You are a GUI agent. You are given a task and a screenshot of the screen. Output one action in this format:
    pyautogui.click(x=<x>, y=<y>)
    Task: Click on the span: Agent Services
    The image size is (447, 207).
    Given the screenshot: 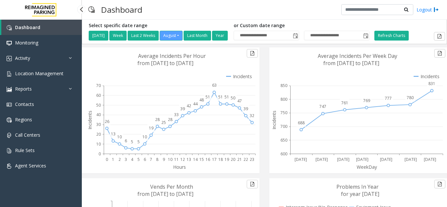 What is the action you would take?
    pyautogui.click(x=30, y=166)
    